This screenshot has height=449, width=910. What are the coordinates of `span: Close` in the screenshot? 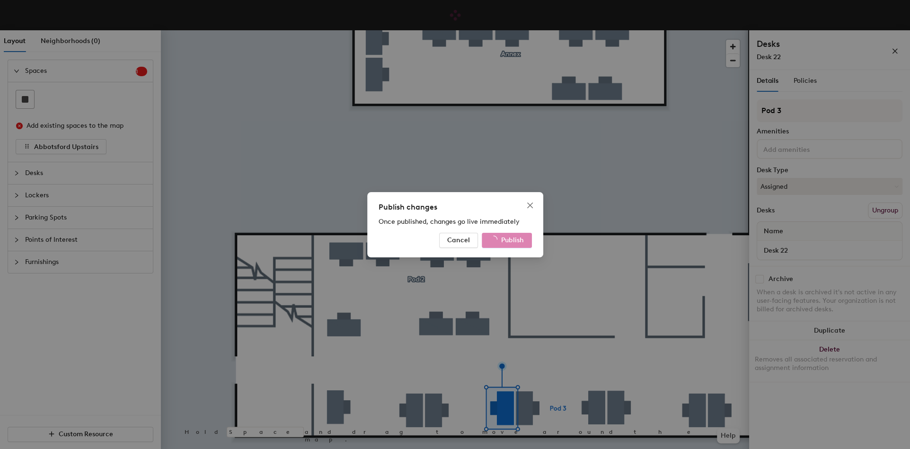 It's located at (530, 205).